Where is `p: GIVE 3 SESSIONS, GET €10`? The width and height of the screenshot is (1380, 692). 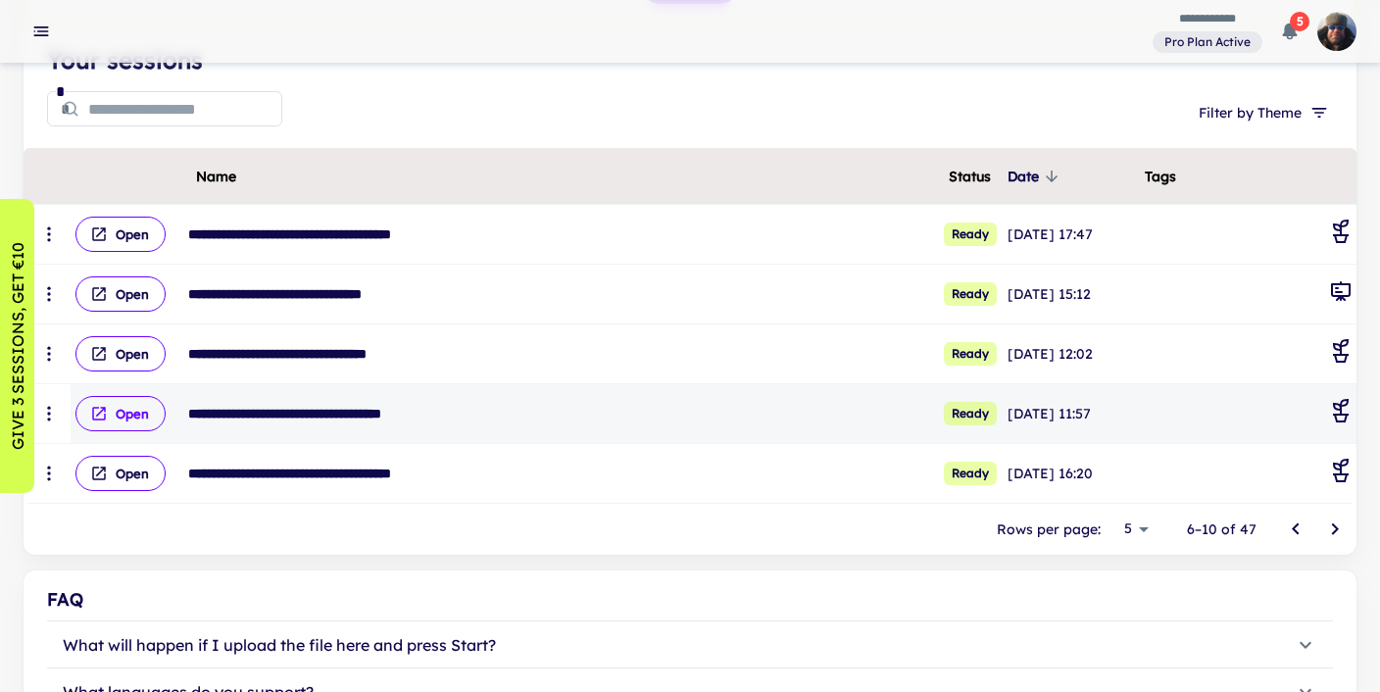 p: GIVE 3 SESSIONS, GET €10 is located at coordinates (18, 346).